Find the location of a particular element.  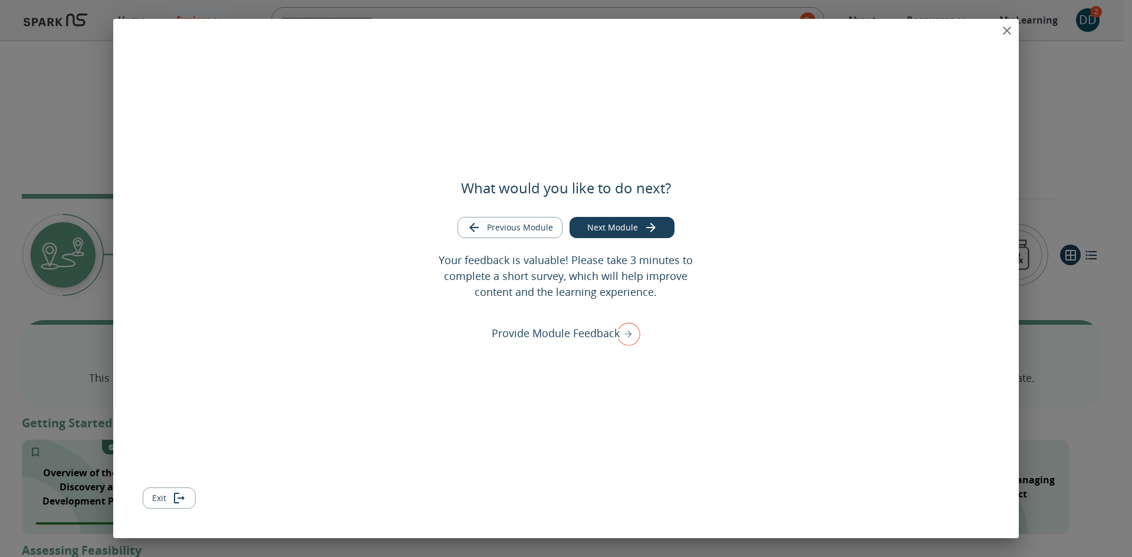

button: Go to previous module is located at coordinates (510, 228).